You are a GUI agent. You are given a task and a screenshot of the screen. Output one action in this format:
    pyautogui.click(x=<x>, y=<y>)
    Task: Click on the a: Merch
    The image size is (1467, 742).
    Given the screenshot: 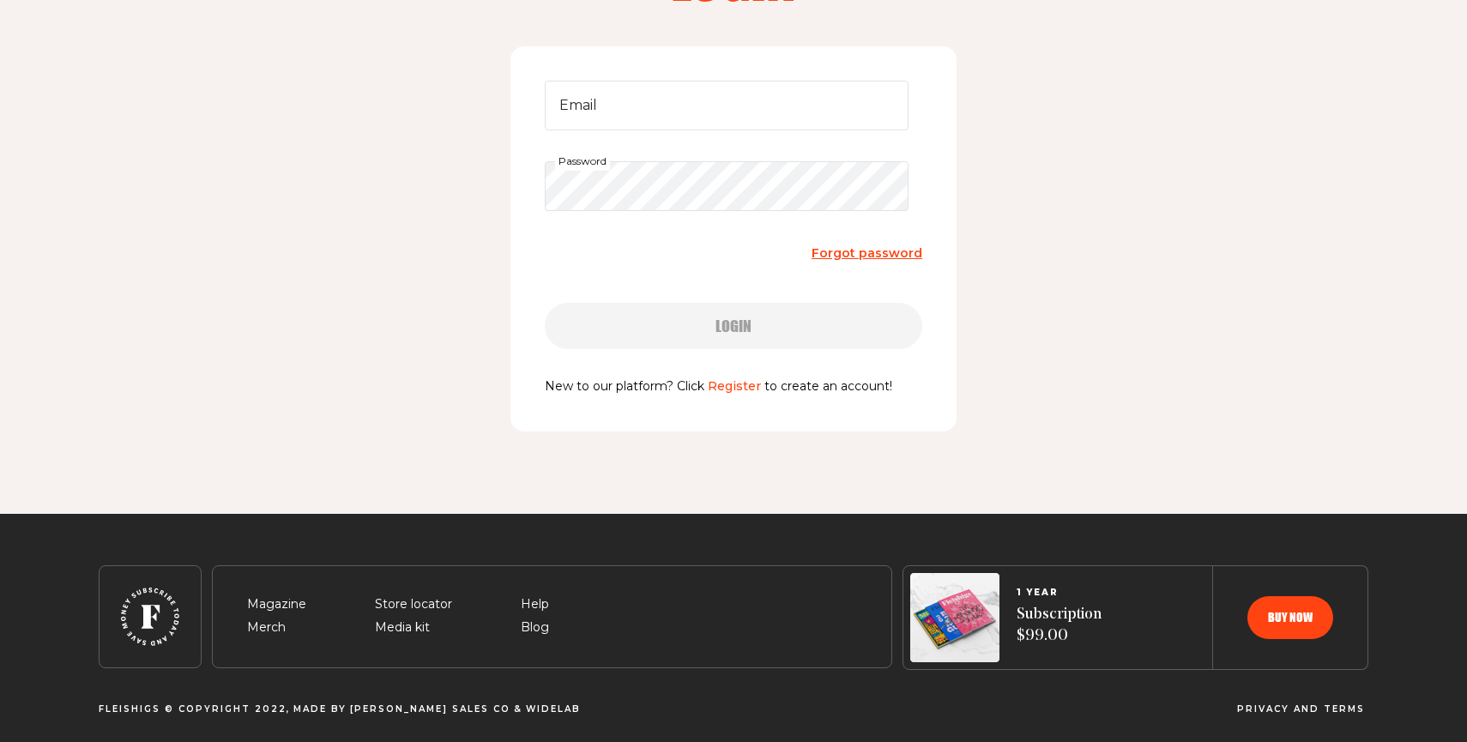 What is the action you would take?
    pyautogui.click(x=266, y=627)
    